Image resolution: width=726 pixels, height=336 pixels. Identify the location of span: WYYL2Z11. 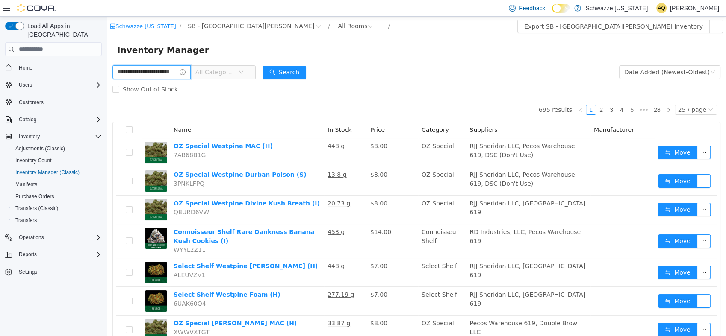
(82, 233).